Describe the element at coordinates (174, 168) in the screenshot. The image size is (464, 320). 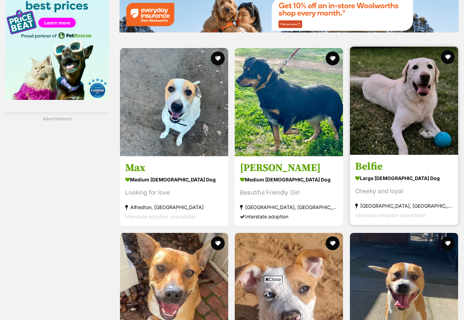
I see `h3: Max` at that location.